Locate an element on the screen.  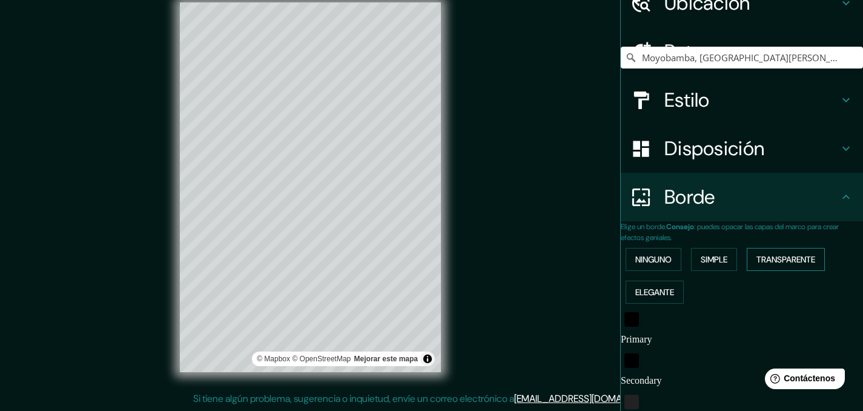
font: Contáctenos is located at coordinates (54, 15).